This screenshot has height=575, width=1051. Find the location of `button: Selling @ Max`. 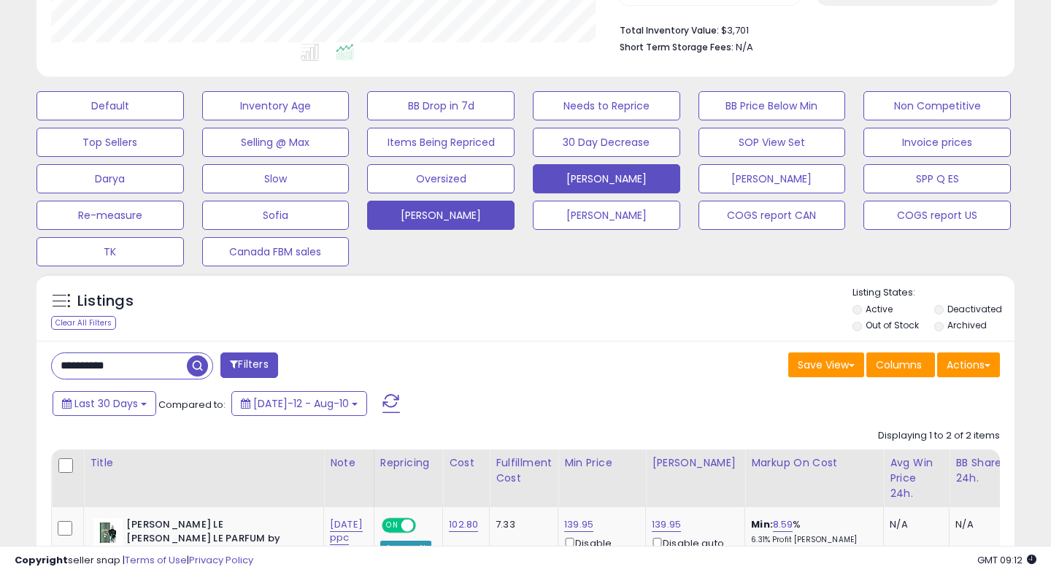

button: Selling @ Max is located at coordinates (276, 142).